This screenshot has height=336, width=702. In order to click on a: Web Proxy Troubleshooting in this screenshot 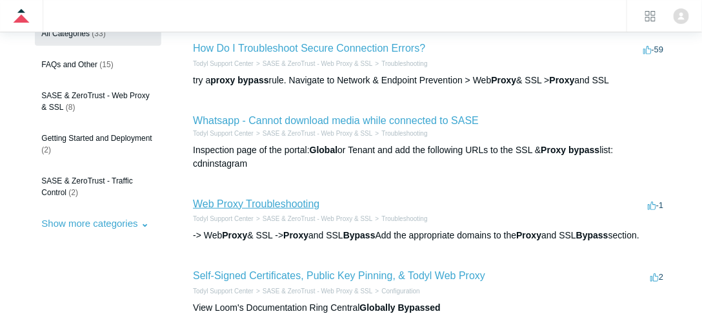, I will do `click(256, 203)`.